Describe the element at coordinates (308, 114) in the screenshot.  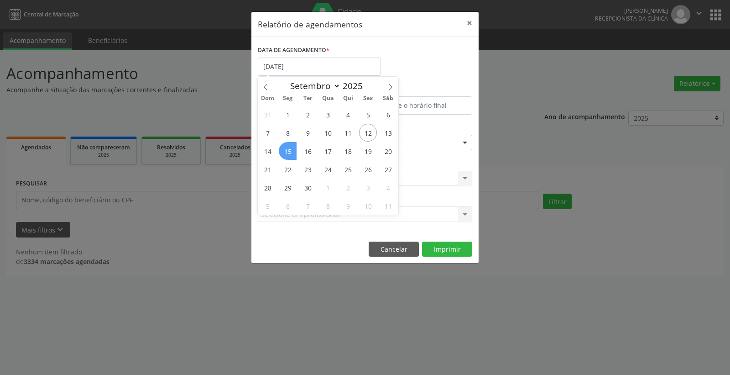
I see `span: Setembro 2, 2025` at that location.